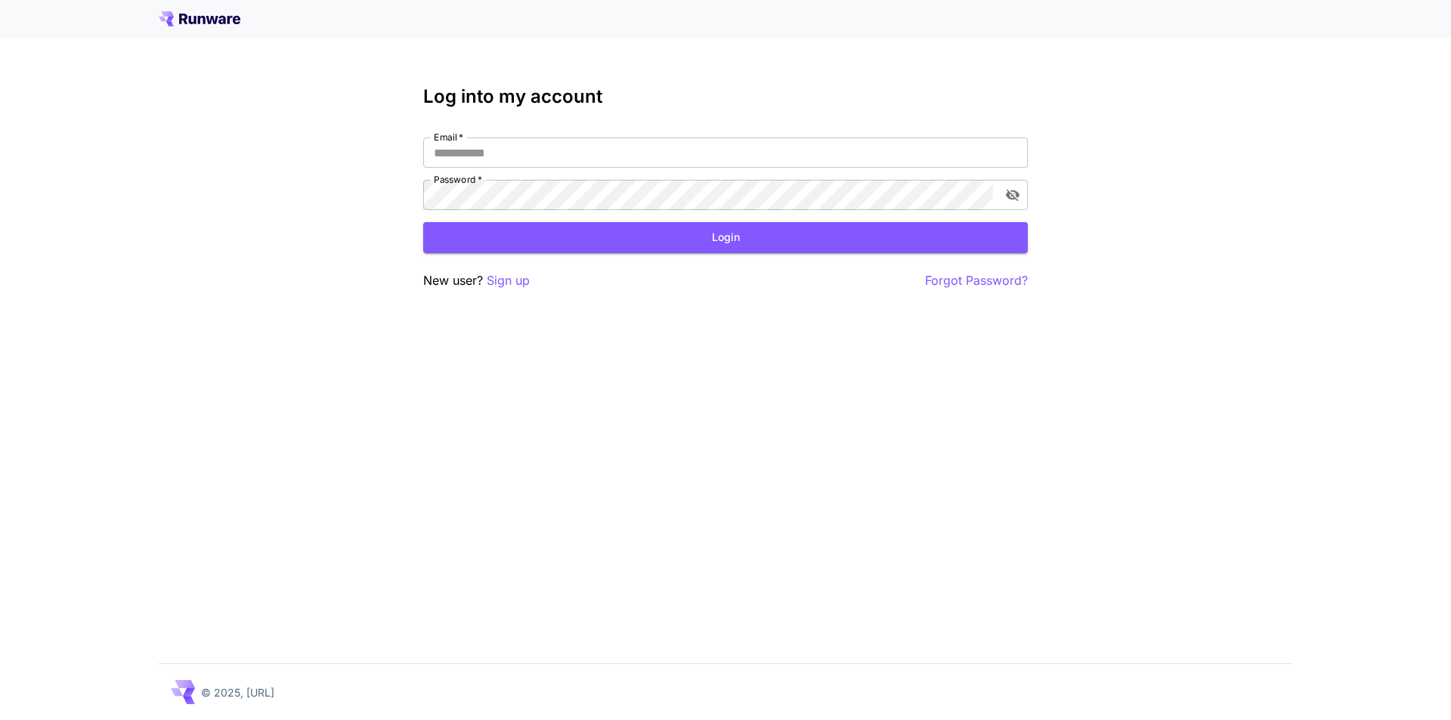  Describe the element at coordinates (976, 280) in the screenshot. I see `p: Forgot Password?` at that location.